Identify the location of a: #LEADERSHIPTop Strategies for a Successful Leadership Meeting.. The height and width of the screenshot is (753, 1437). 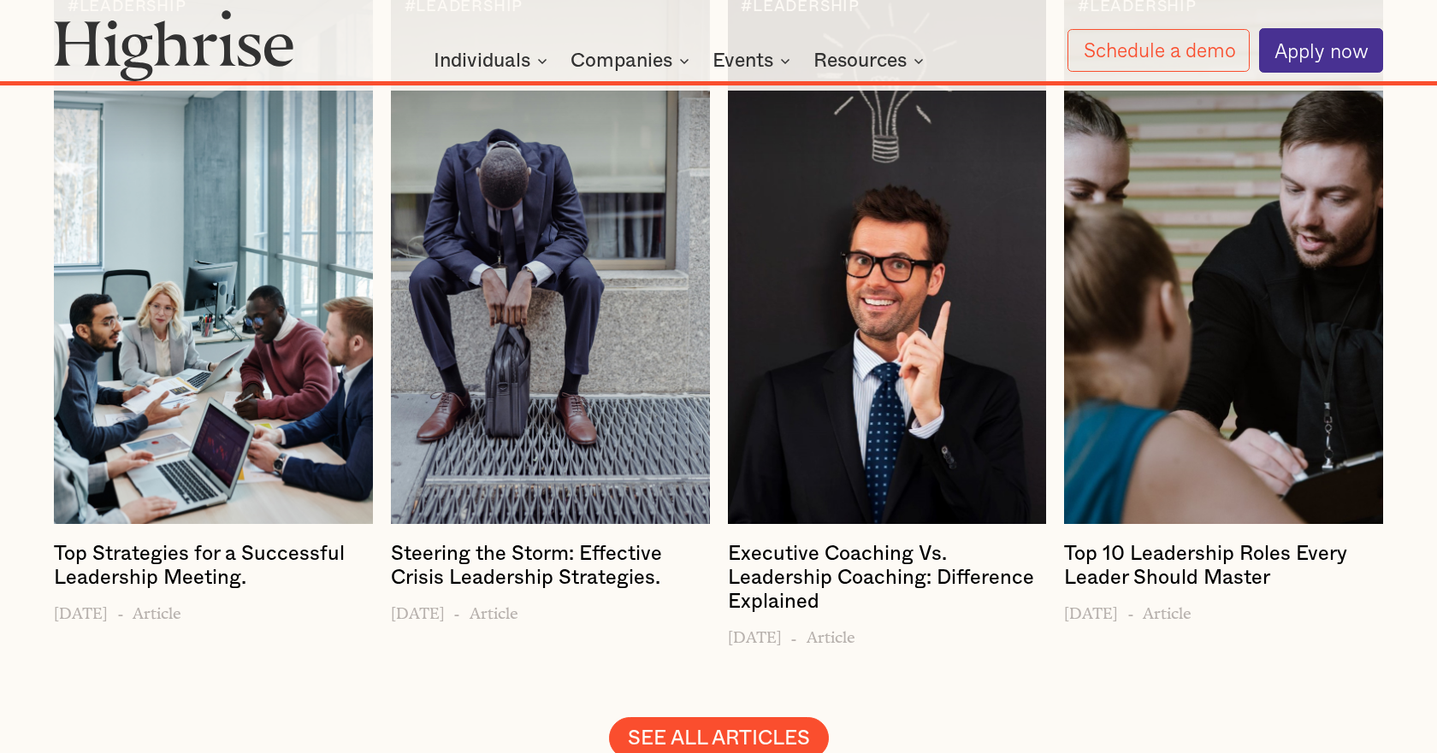
(213, 569).